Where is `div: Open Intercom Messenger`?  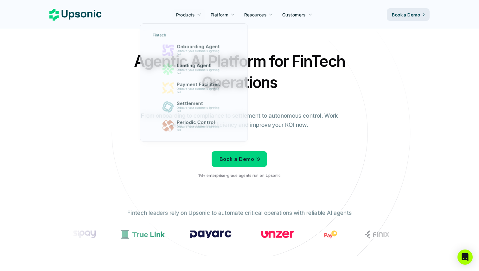 div: Open Intercom Messenger is located at coordinates (465, 257).